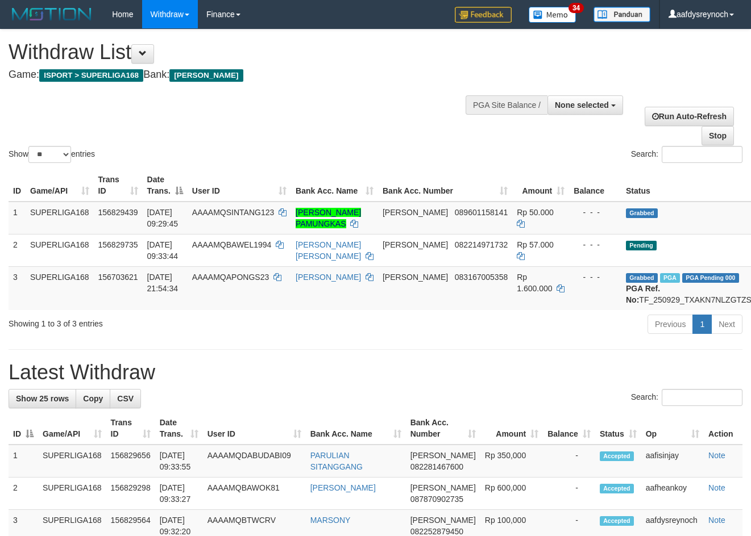 Image resolution: width=751 pixels, height=536 pixels. I want to click on span: Rp 50.000, so click(535, 212).